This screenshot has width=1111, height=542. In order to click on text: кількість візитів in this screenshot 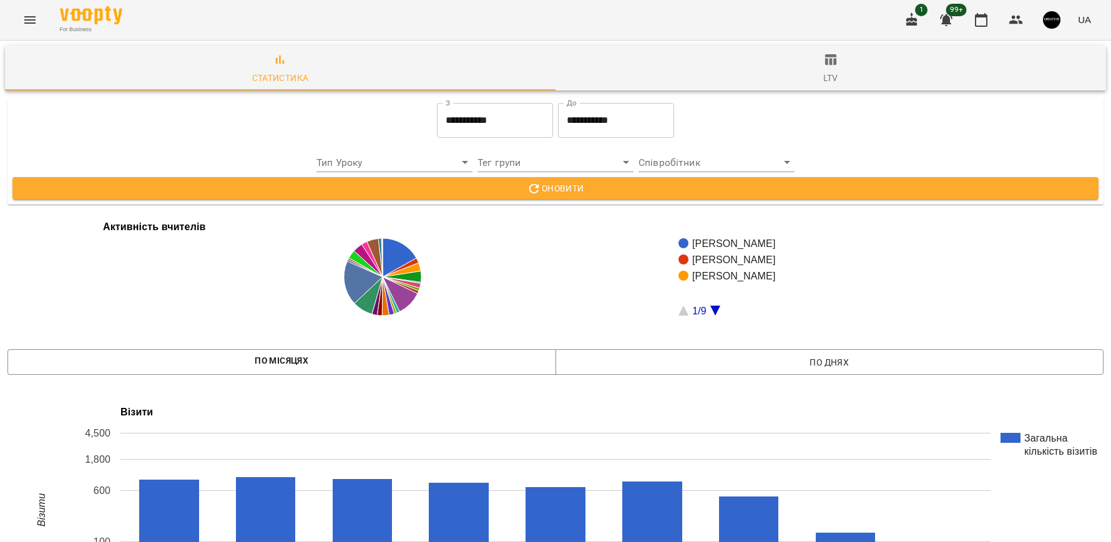, I will do `click(1060, 451)`.